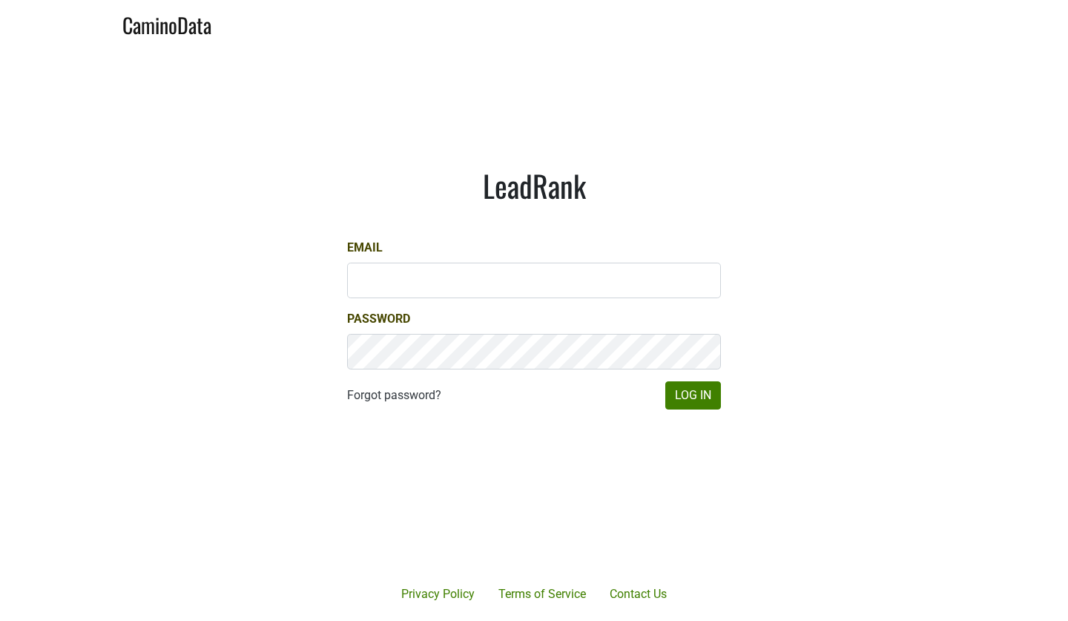  I want to click on a: Terms of Service, so click(542, 594).